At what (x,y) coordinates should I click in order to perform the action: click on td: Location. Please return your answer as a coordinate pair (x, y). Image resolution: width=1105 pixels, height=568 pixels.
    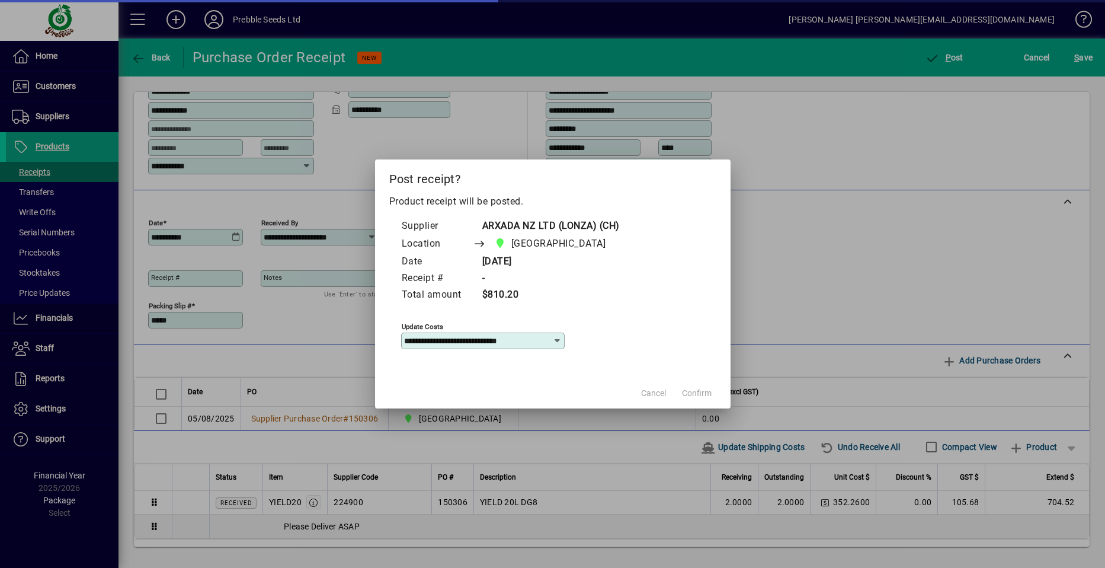
    Looking at the image, I should click on (437, 244).